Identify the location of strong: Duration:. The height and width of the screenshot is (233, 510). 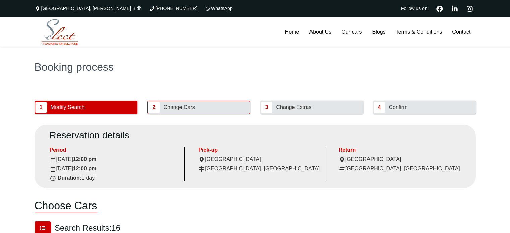
(69, 178).